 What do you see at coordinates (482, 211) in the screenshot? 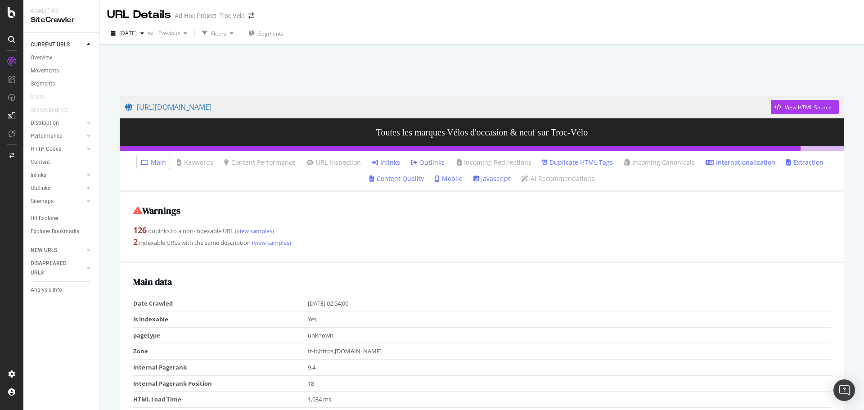
I see `h2: Warnings` at bounding box center [482, 211].